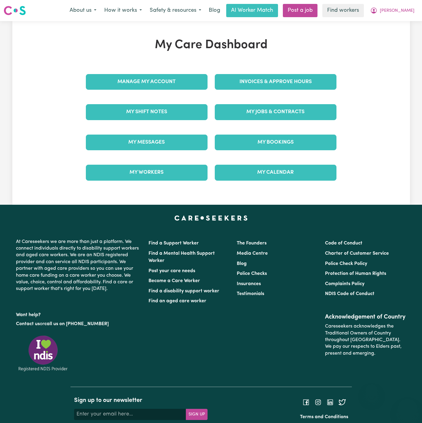 The image size is (422, 423). What do you see at coordinates (141, 400) in the screenshot?
I see `h2: Sign up to our newsletter` at bounding box center [141, 400].